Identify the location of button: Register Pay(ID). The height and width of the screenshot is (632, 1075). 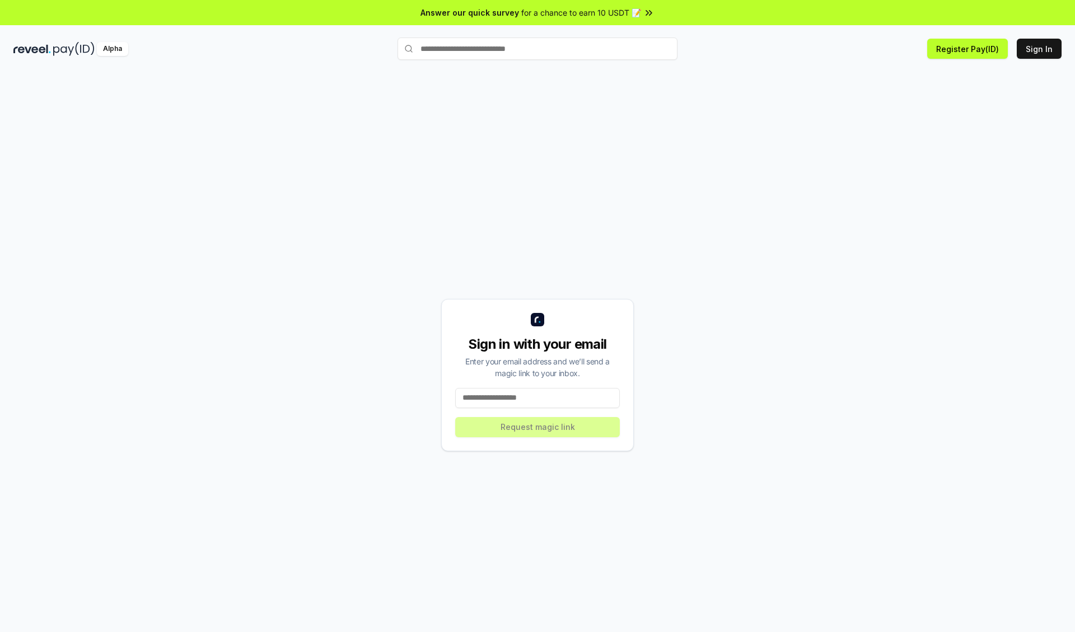
(968, 49).